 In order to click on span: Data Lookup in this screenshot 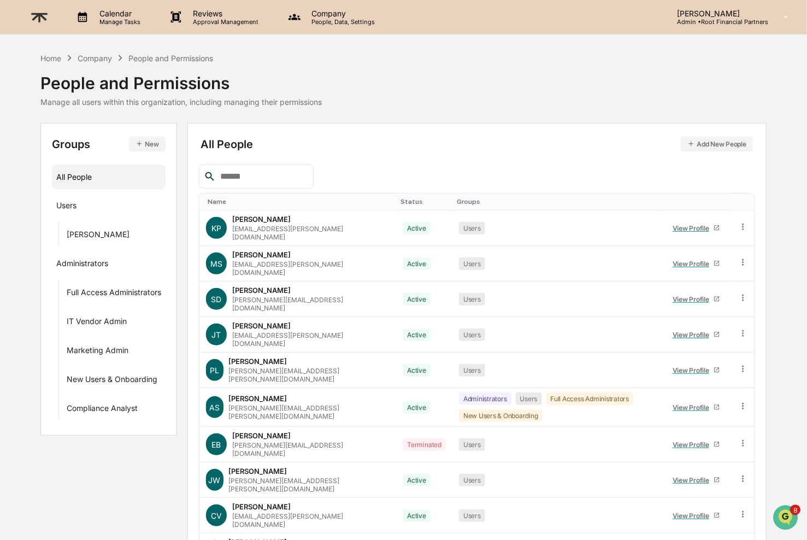, I will do `click(45, 250)`.